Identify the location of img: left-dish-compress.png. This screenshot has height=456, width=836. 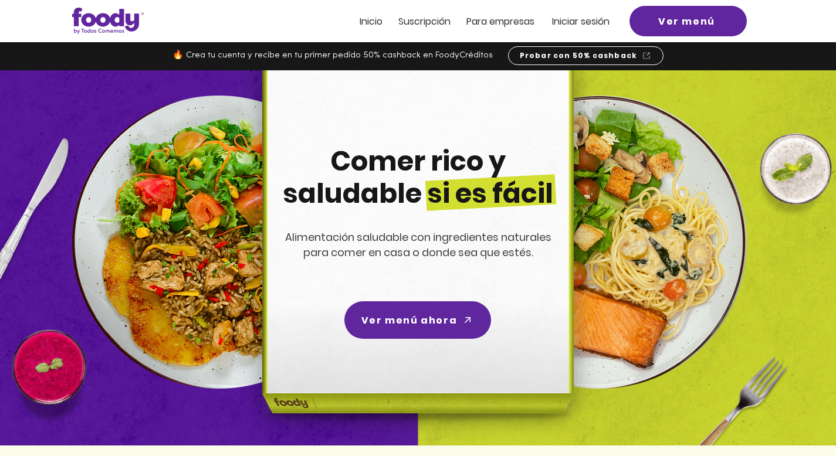
(219, 242).